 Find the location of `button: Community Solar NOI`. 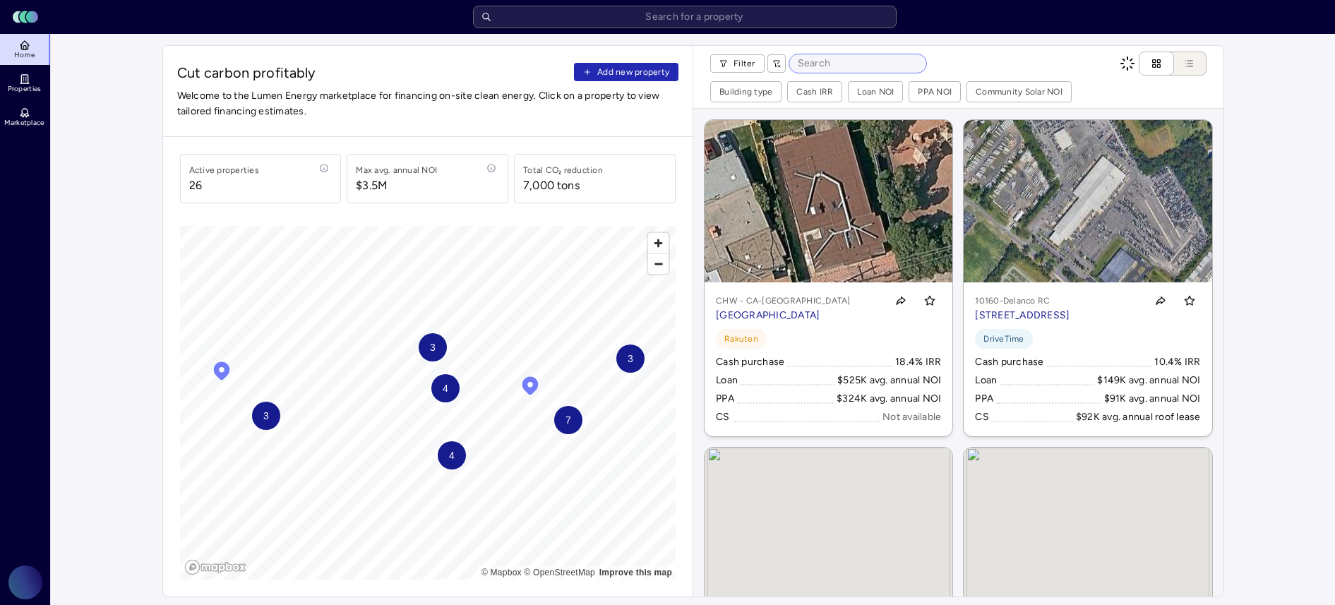

button: Community Solar NOI is located at coordinates (1019, 92).